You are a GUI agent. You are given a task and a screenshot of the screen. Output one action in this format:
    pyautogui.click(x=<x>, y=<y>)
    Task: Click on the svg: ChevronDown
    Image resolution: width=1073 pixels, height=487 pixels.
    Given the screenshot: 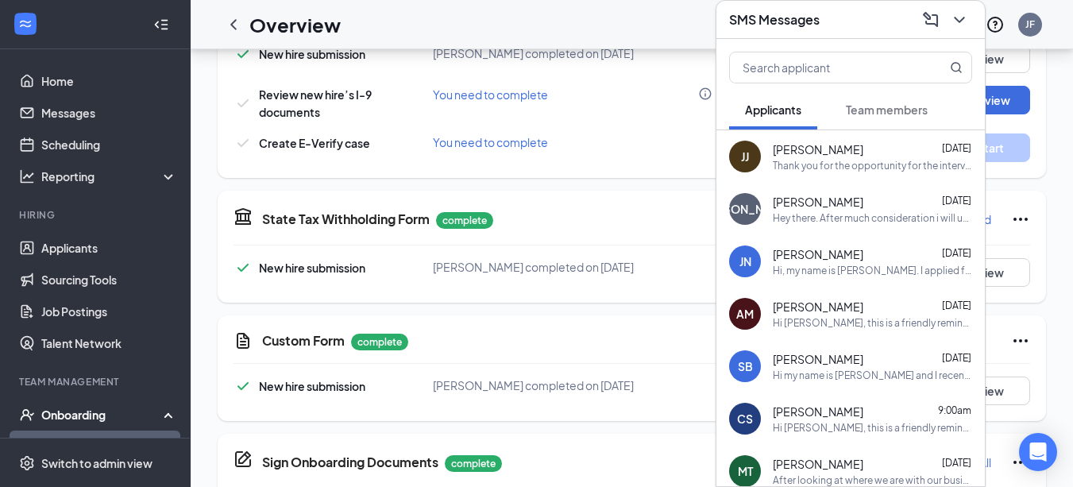 What is the action you would take?
    pyautogui.click(x=959, y=20)
    